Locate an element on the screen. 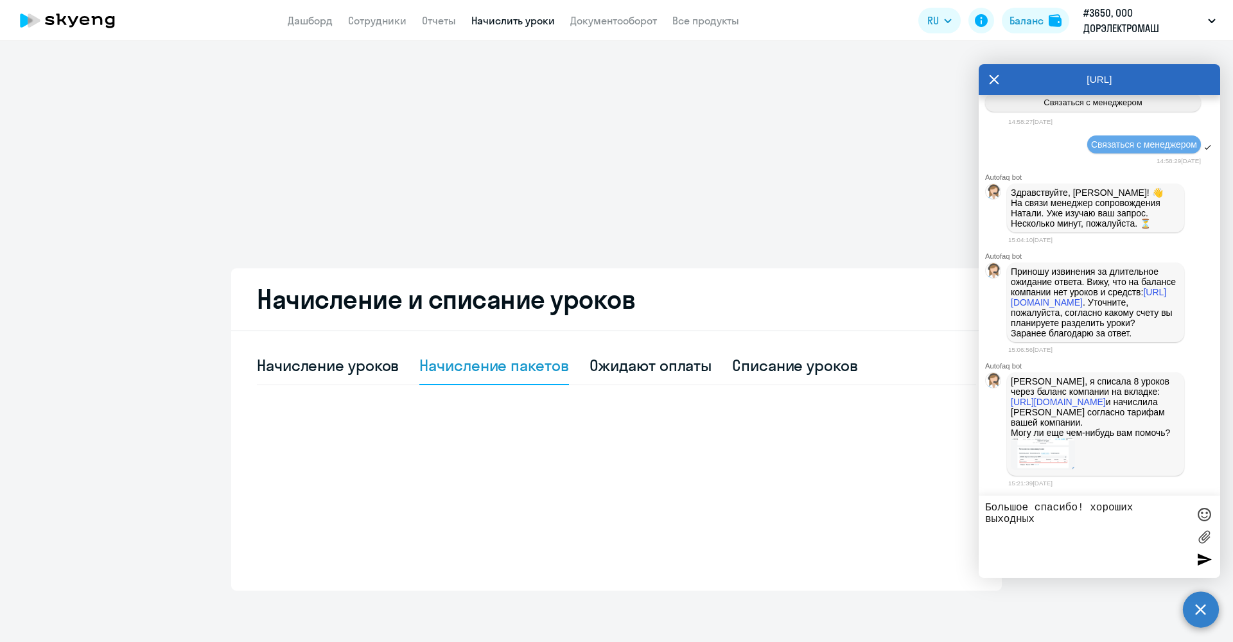 The width and height of the screenshot is (1233, 642). a: Начислить уроки is located at coordinates (513, 21).